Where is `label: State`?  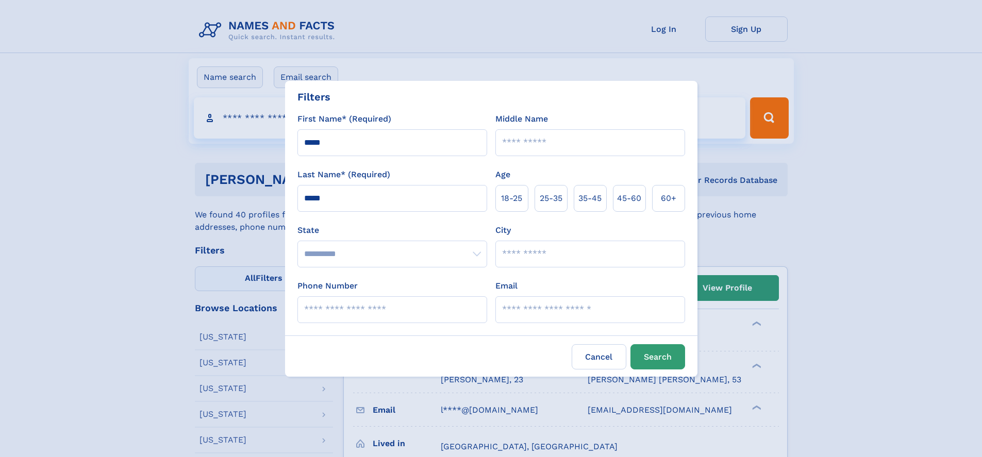
label: State is located at coordinates (392, 230).